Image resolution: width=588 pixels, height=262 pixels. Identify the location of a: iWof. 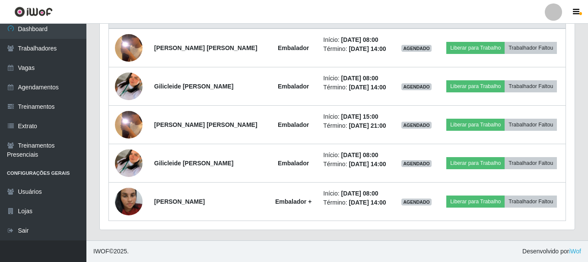
(575, 251).